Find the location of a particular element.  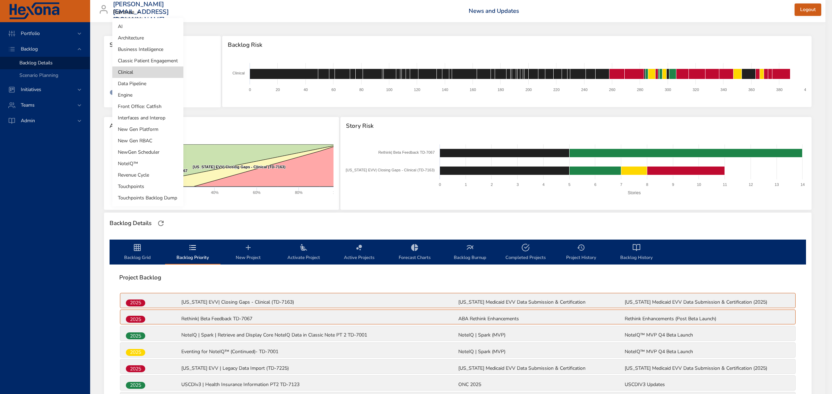

li: Clinical is located at coordinates (148, 72).